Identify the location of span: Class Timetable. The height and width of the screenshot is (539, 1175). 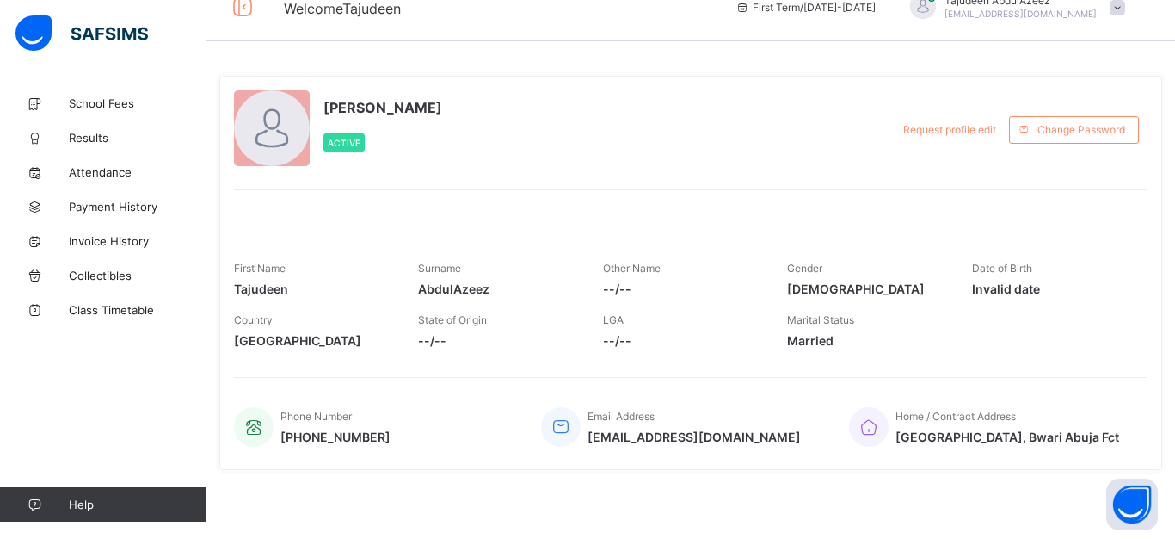
(138, 310).